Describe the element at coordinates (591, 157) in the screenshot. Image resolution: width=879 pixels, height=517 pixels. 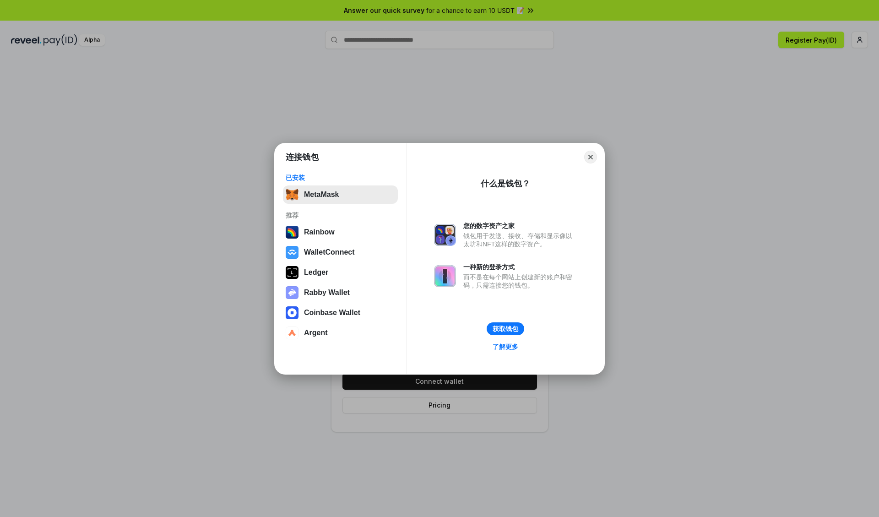
I see `button: Close` at that location.